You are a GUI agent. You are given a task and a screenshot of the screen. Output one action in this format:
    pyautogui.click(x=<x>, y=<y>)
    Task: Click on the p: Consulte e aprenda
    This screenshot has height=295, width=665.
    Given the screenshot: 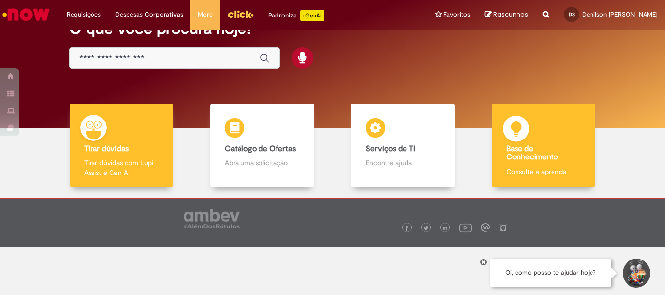 What is the action you would take?
    pyautogui.click(x=543, y=172)
    